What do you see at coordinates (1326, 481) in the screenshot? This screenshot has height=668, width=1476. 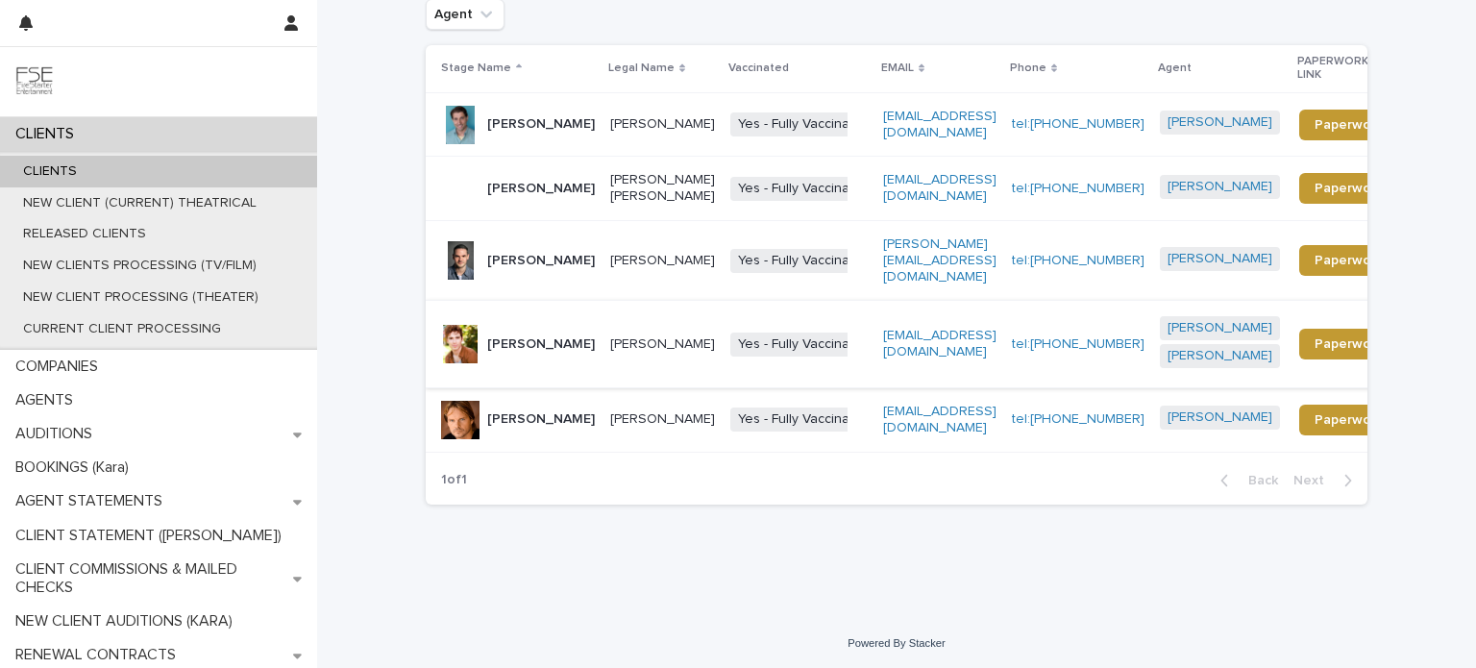 I see `button: Next` at bounding box center [1326, 481].